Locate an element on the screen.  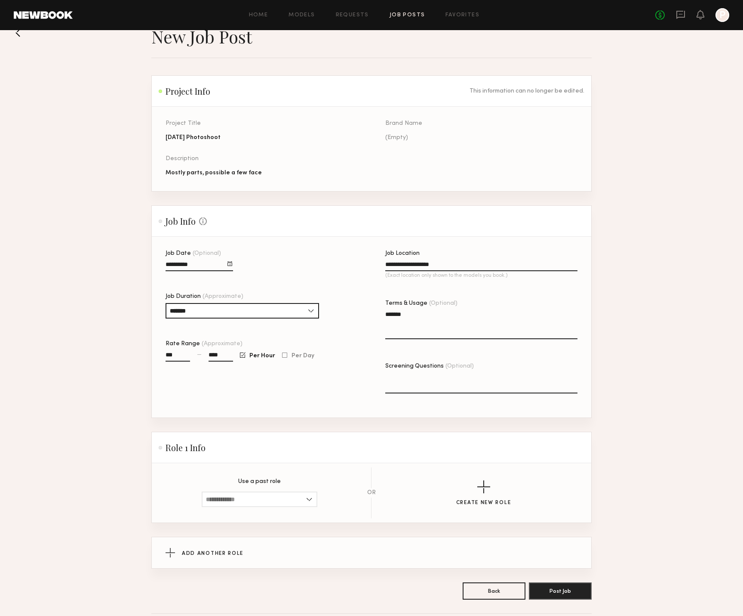
a: Back is located at coordinates (494, 591).